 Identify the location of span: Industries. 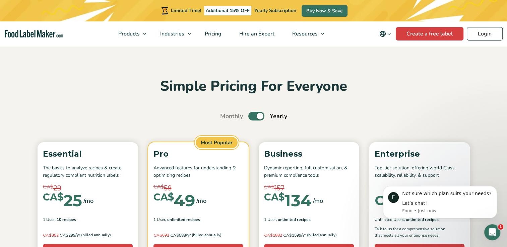
(172, 34).